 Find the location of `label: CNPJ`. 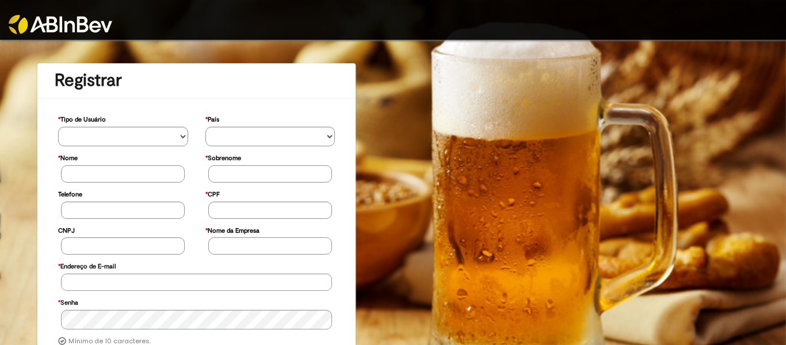

label: CNPJ is located at coordinates (66, 229).